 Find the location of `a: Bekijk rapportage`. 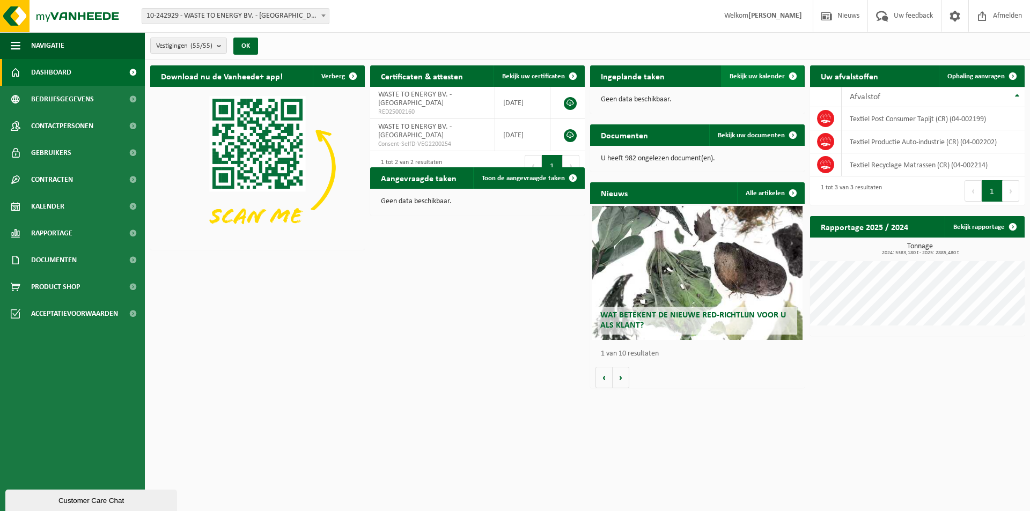

a: Bekijk rapportage is located at coordinates (984, 227).